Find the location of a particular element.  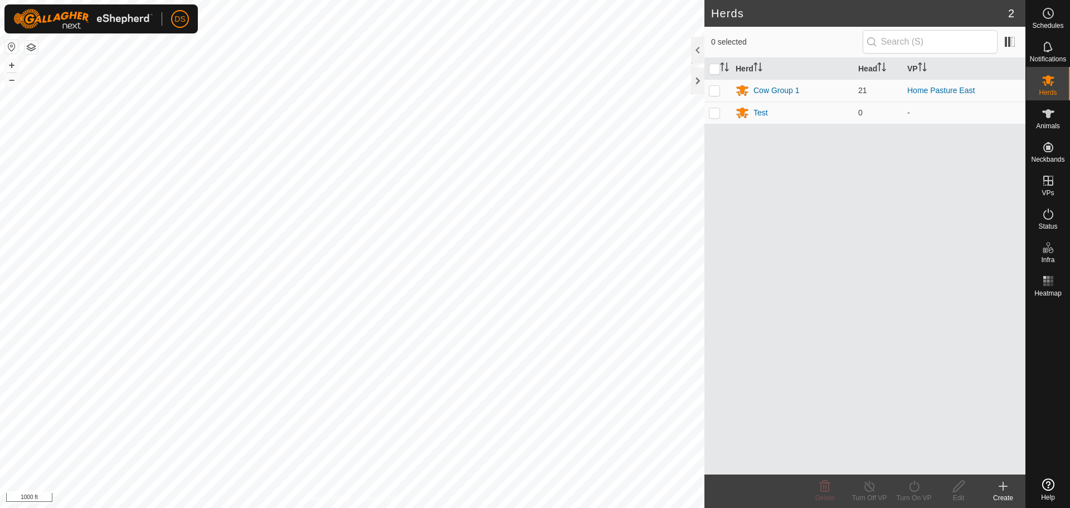

h2: Herds is located at coordinates (860, 13).